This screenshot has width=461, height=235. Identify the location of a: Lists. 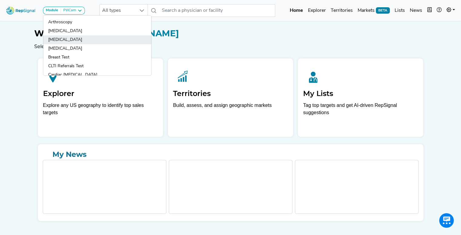
(400, 11).